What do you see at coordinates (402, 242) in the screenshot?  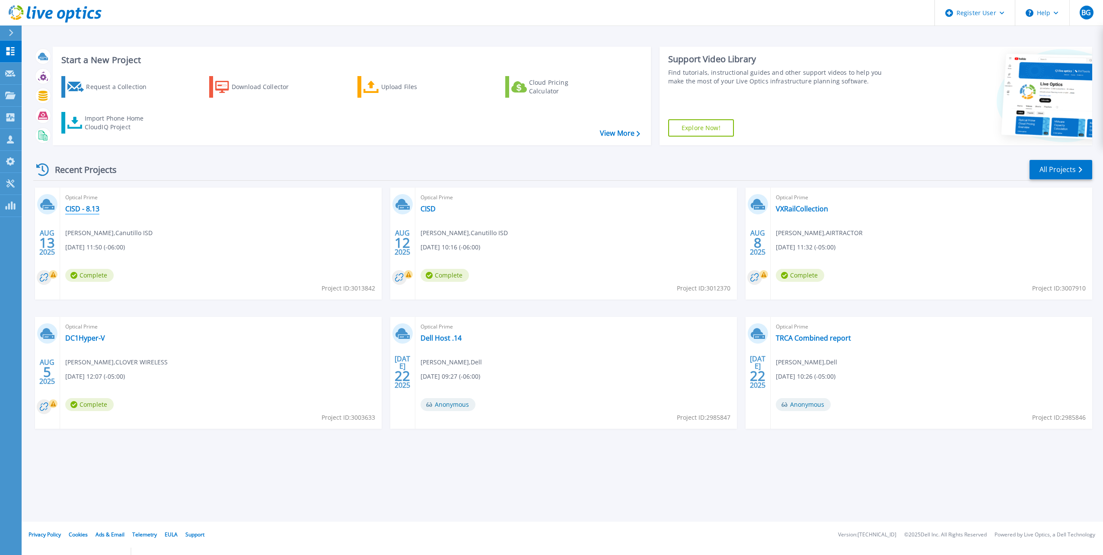 I see `span: 12` at bounding box center [402, 242].